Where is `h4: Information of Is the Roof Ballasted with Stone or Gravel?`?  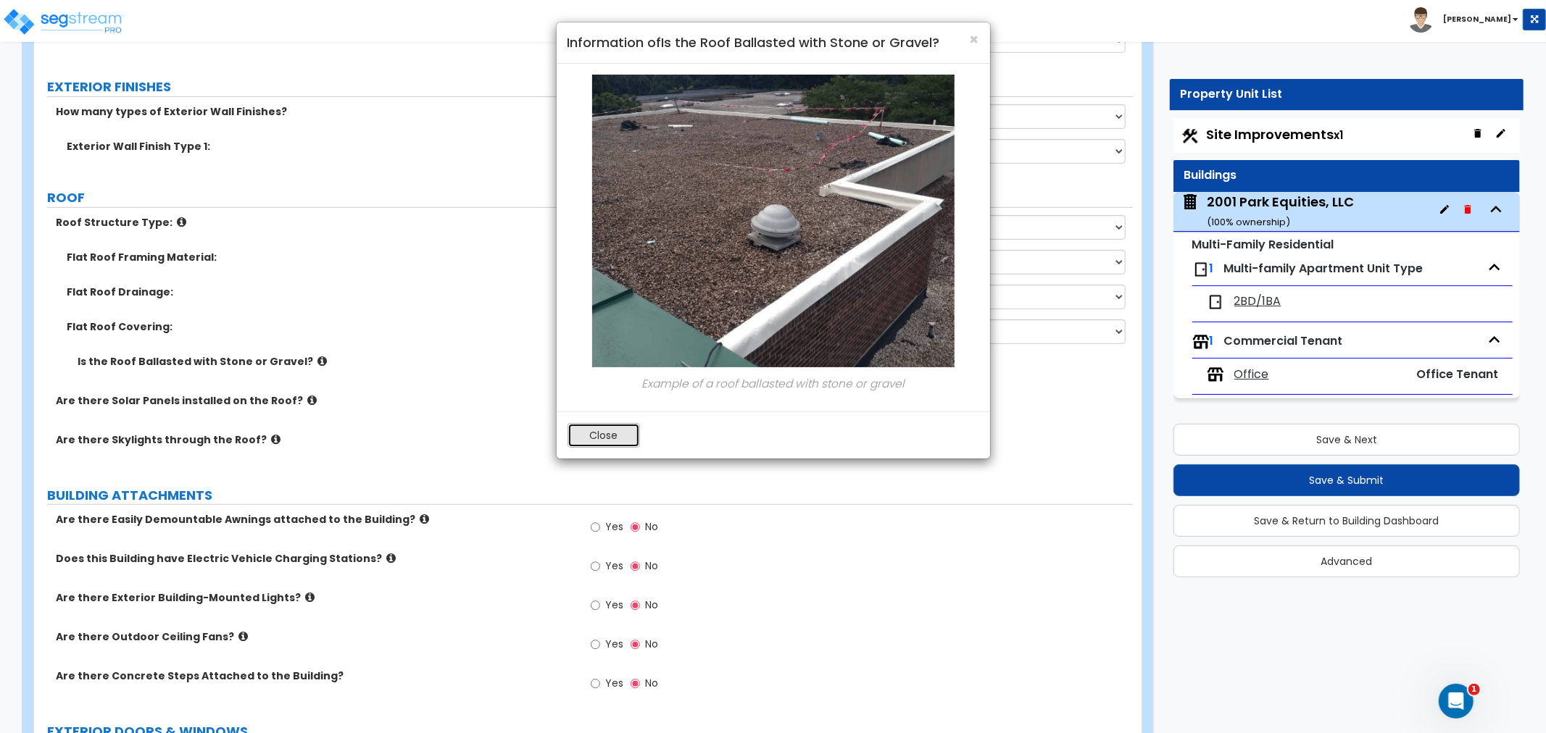
h4: Information of Is the Roof Ballasted with Stone or Gravel? is located at coordinates (773, 43).